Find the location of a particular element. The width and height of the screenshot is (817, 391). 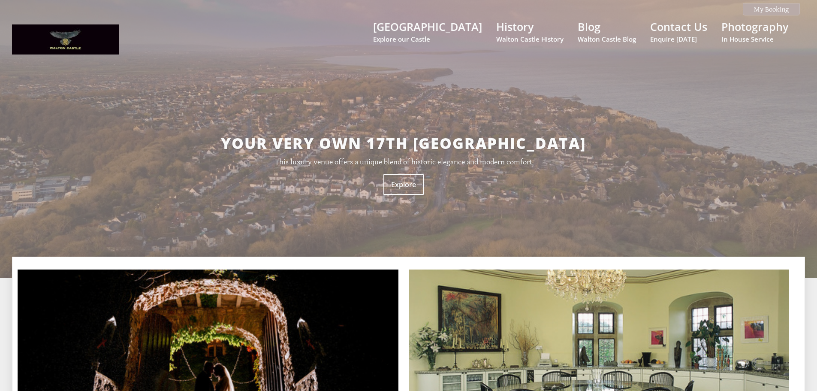

small: Walton Castle Blog is located at coordinates (607, 39).